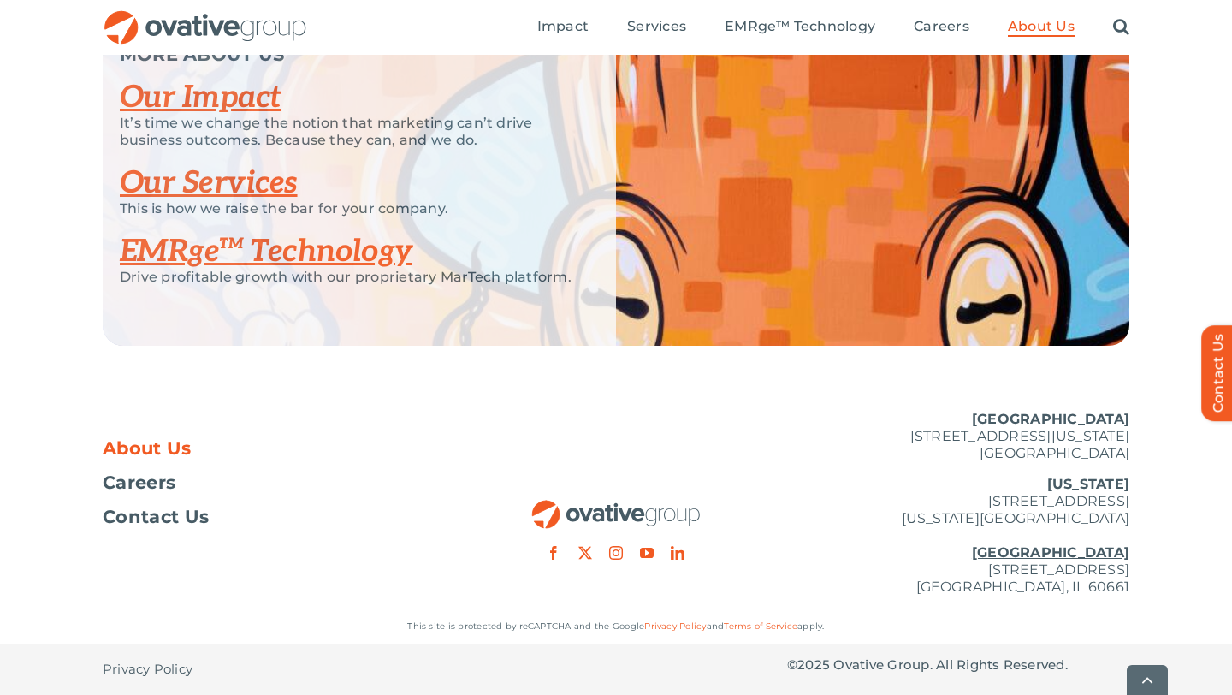  Describe the element at coordinates (209, 183) in the screenshot. I see `a: Our Services` at that location.